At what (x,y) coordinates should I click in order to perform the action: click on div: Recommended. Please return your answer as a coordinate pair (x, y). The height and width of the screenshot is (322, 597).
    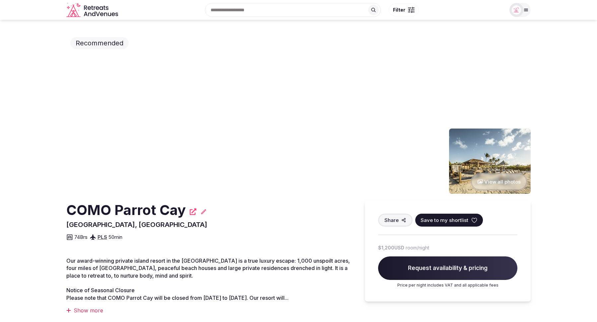
    Looking at the image, I should click on (99, 43).